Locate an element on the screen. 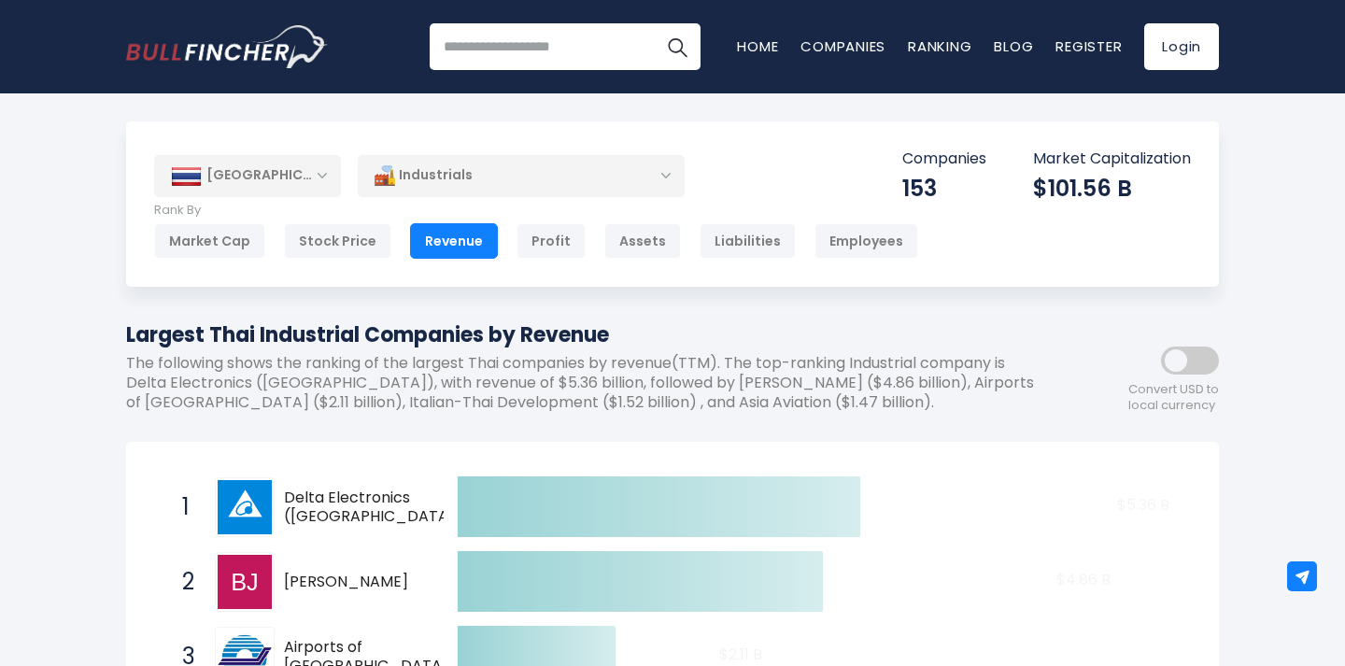  span: 2 is located at coordinates (182, 582).